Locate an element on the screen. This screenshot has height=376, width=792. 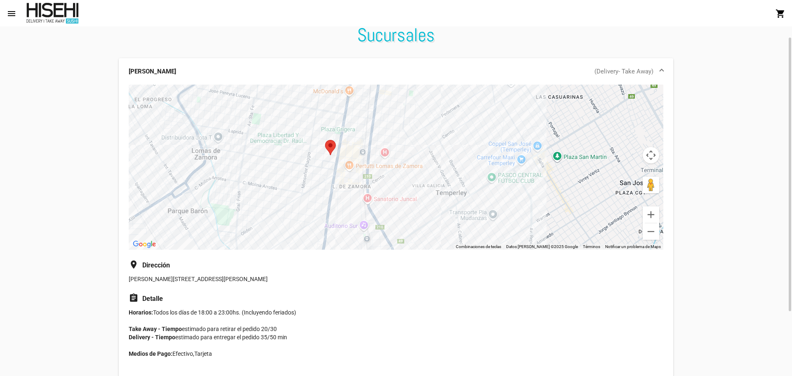
a: Abre esta zona en Google Maps (se abre en una nueva ventana) is located at coordinates (144, 244).